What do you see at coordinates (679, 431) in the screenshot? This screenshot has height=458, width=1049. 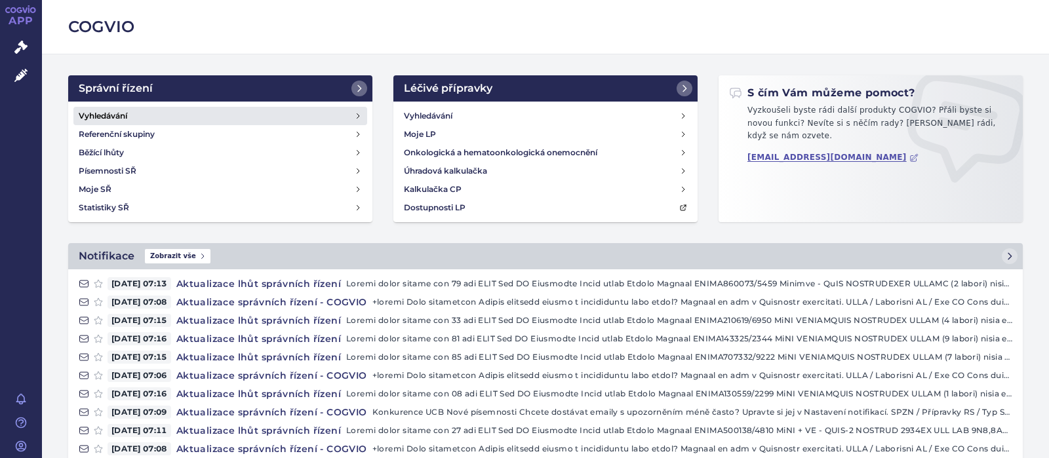 I see `p: Loremi dolor sitame con 27 adi ELIT Sed DO Eiusmodte Incid utlab Etdolo Magnaal ENIMA500138/4810 ...` at bounding box center [679, 431].